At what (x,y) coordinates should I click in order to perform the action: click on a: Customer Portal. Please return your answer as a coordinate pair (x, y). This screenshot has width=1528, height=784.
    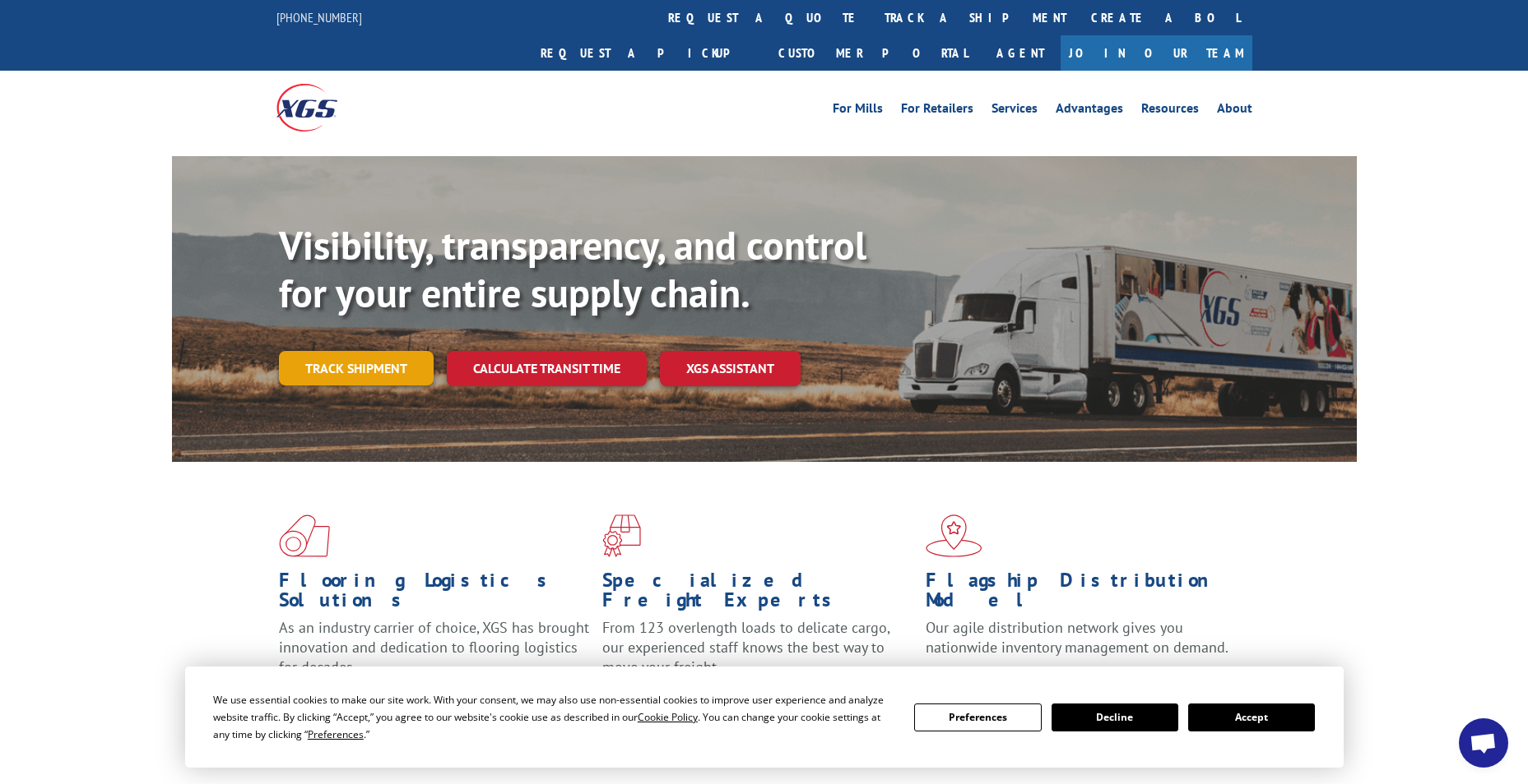
    Looking at the image, I should click on (872, 53).